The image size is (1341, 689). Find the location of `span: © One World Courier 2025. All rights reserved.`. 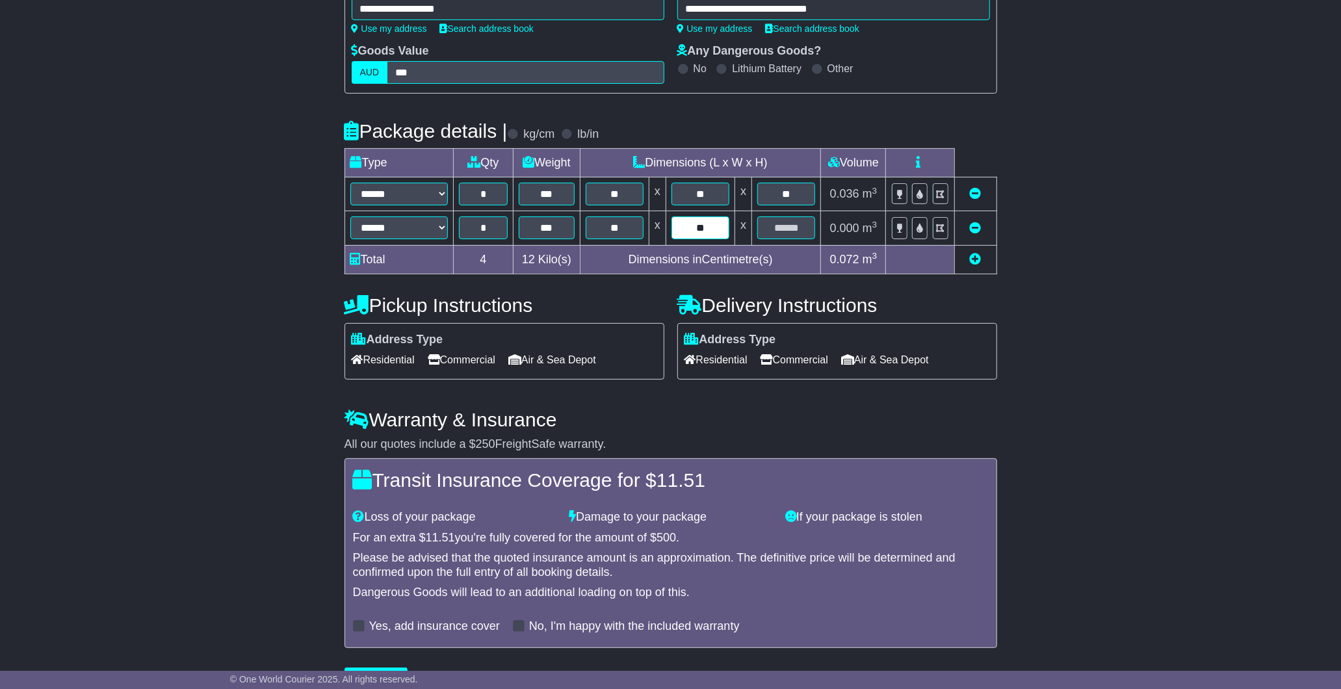

span: © One World Courier 2025. All rights reserved. is located at coordinates (324, 679).